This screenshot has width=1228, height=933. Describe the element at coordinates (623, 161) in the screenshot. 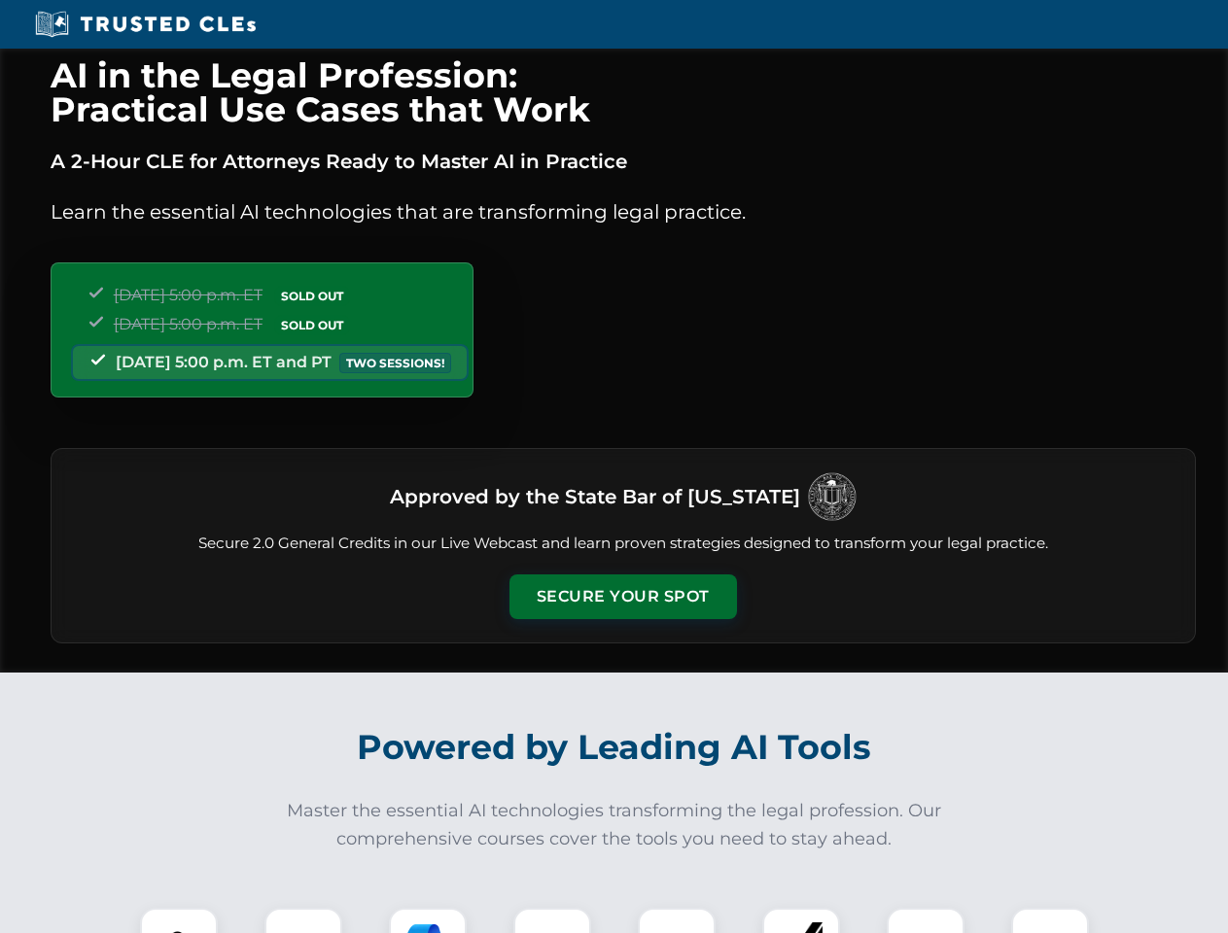

I see `p: A 2-Hour CLE for Attorneys Ready to Master AI in Practice` at that location.